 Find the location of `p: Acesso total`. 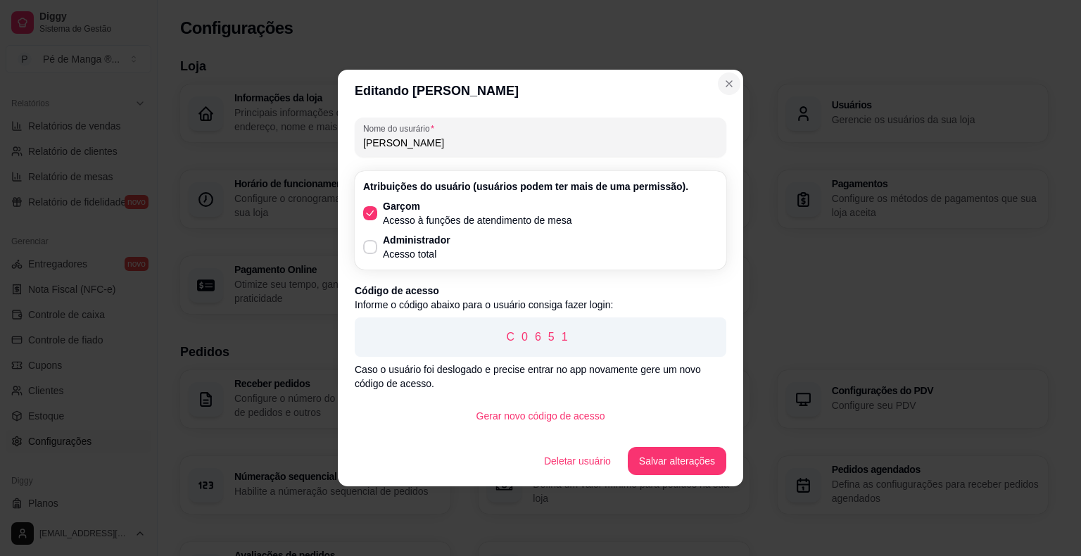

p: Acesso total is located at coordinates (417, 254).